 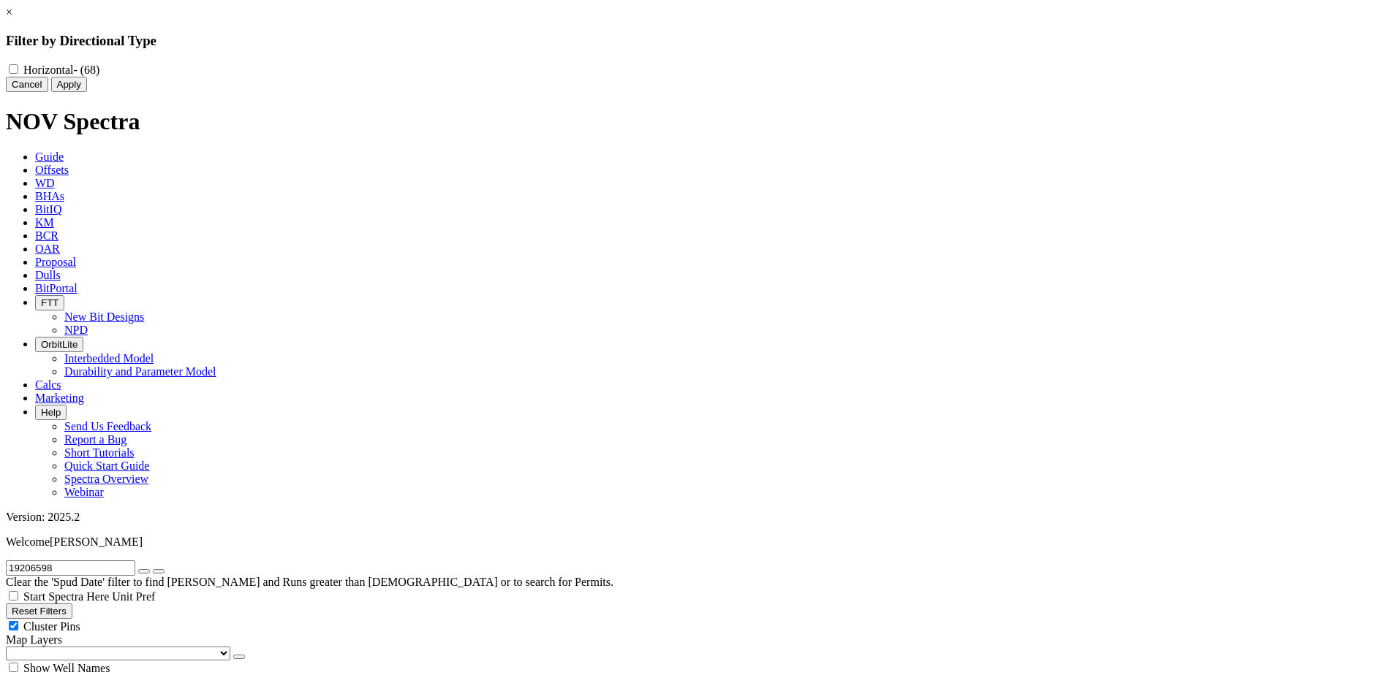 I want to click on a: Report a Bug, so click(x=95, y=439).